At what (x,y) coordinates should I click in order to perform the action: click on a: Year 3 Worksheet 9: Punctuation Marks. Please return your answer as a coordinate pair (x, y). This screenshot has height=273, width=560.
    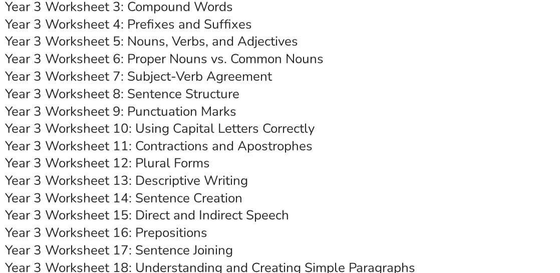
    Looking at the image, I should click on (121, 111).